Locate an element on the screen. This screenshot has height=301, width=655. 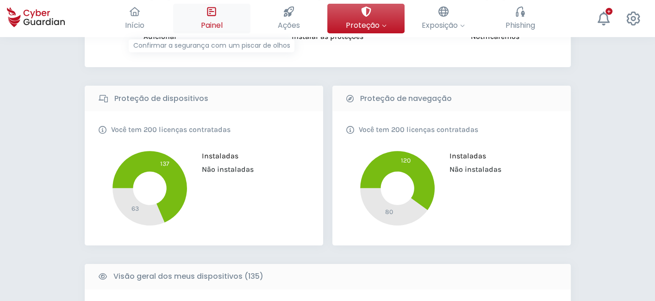
b: Proteção de navegação is located at coordinates (406, 99).